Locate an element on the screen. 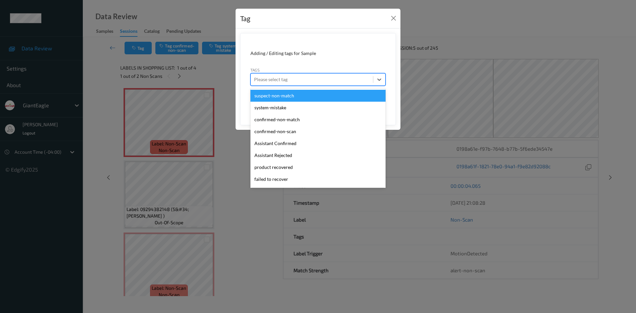 The height and width of the screenshot is (313, 636). div: confirmed-non-match is located at coordinates (318, 120).